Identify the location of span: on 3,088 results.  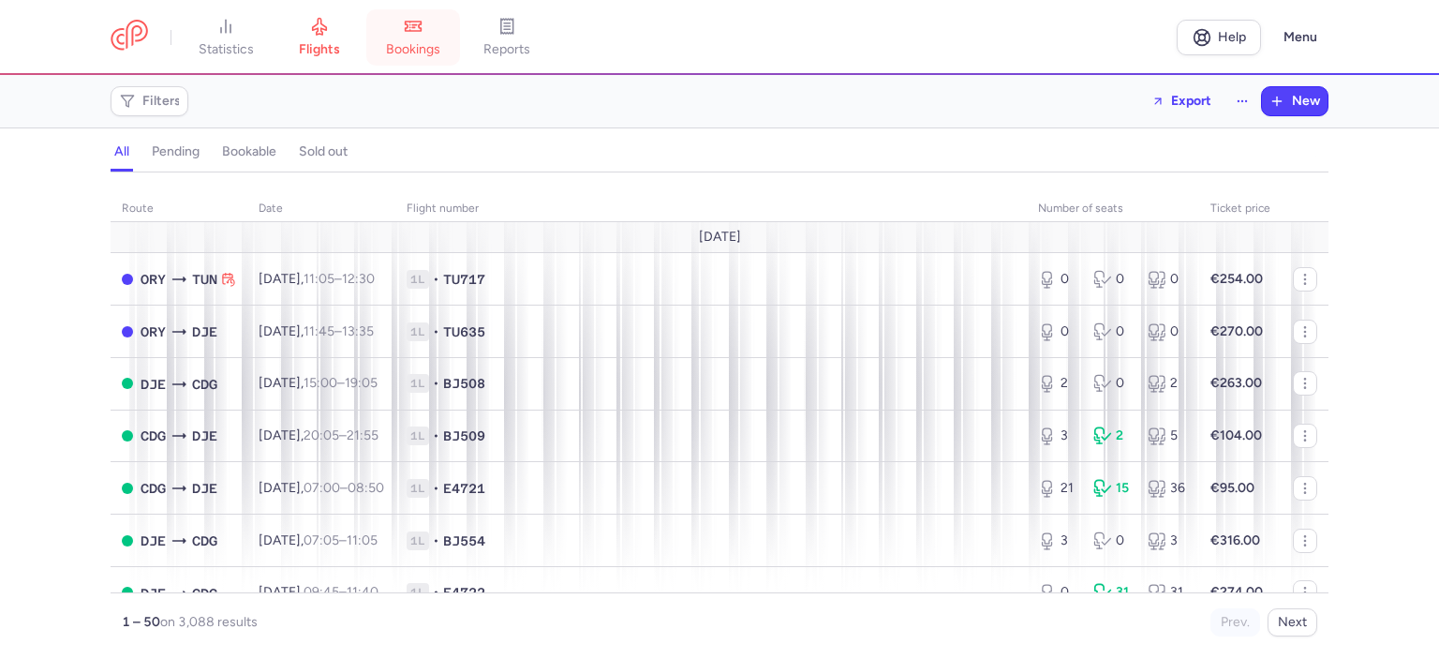
(209, 621).